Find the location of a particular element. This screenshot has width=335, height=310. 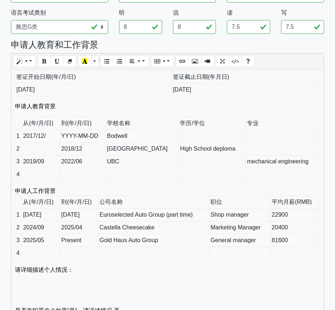

td: Castella Cheesecake is located at coordinates (154, 227).